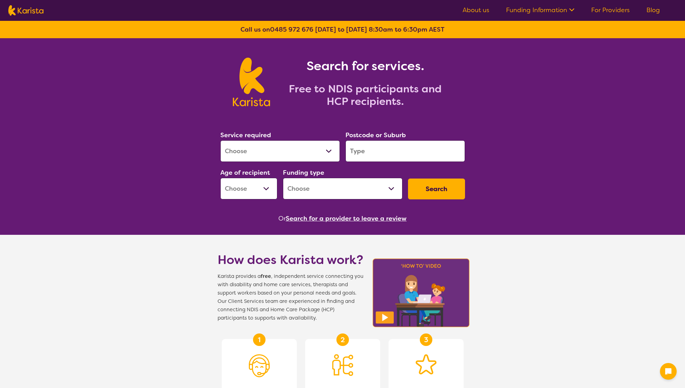  What do you see at coordinates (365, 95) in the screenshot?
I see `h2: Free to NDIS participants and HCP recipients.` at bounding box center [365, 95].